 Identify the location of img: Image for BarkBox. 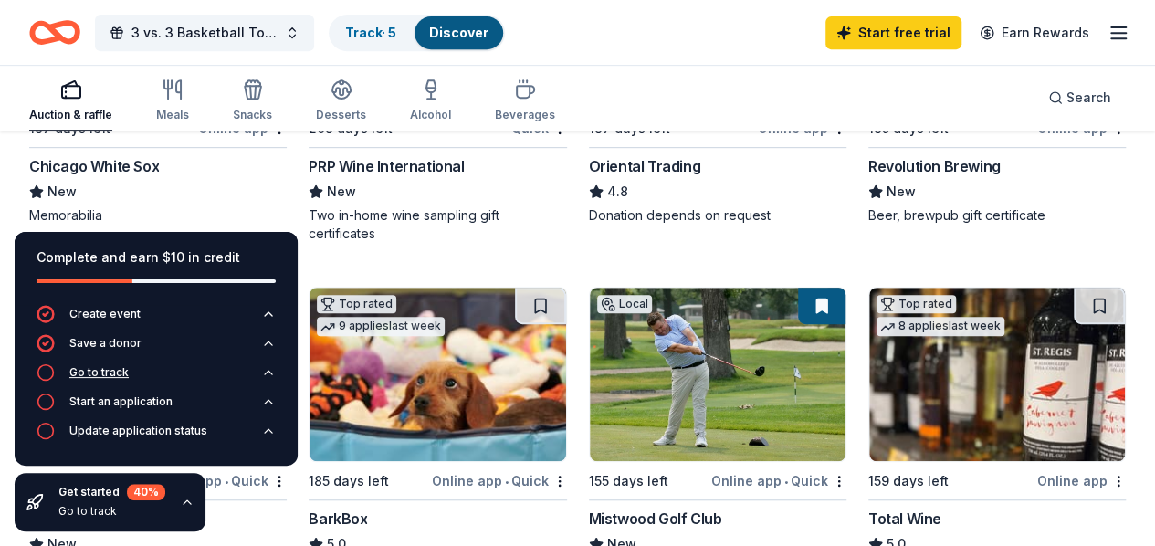
(437, 374).